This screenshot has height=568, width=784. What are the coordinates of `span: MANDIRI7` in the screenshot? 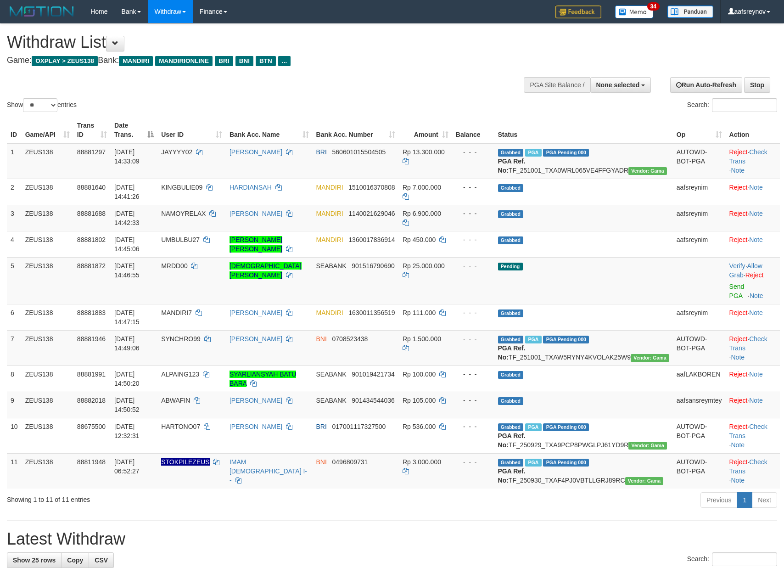 It's located at (176, 312).